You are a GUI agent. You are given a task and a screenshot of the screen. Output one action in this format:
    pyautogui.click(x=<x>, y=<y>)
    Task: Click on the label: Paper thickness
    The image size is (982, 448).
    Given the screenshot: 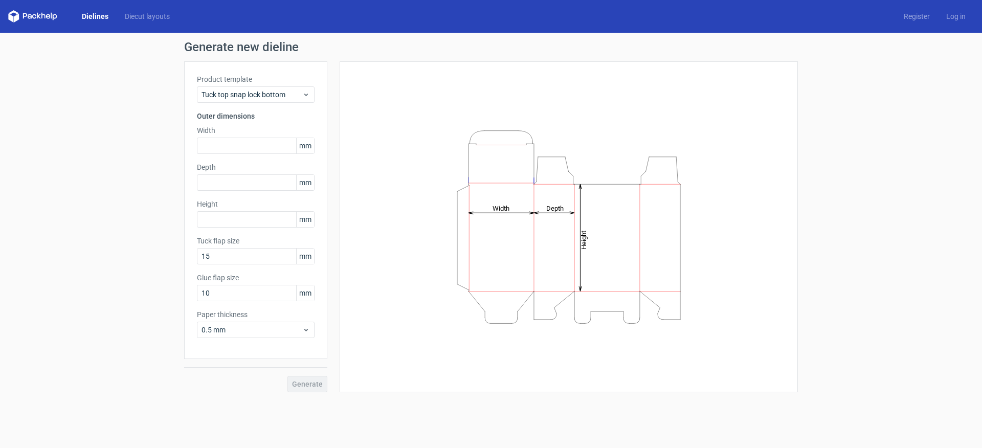 What is the action you would take?
    pyautogui.click(x=256, y=315)
    